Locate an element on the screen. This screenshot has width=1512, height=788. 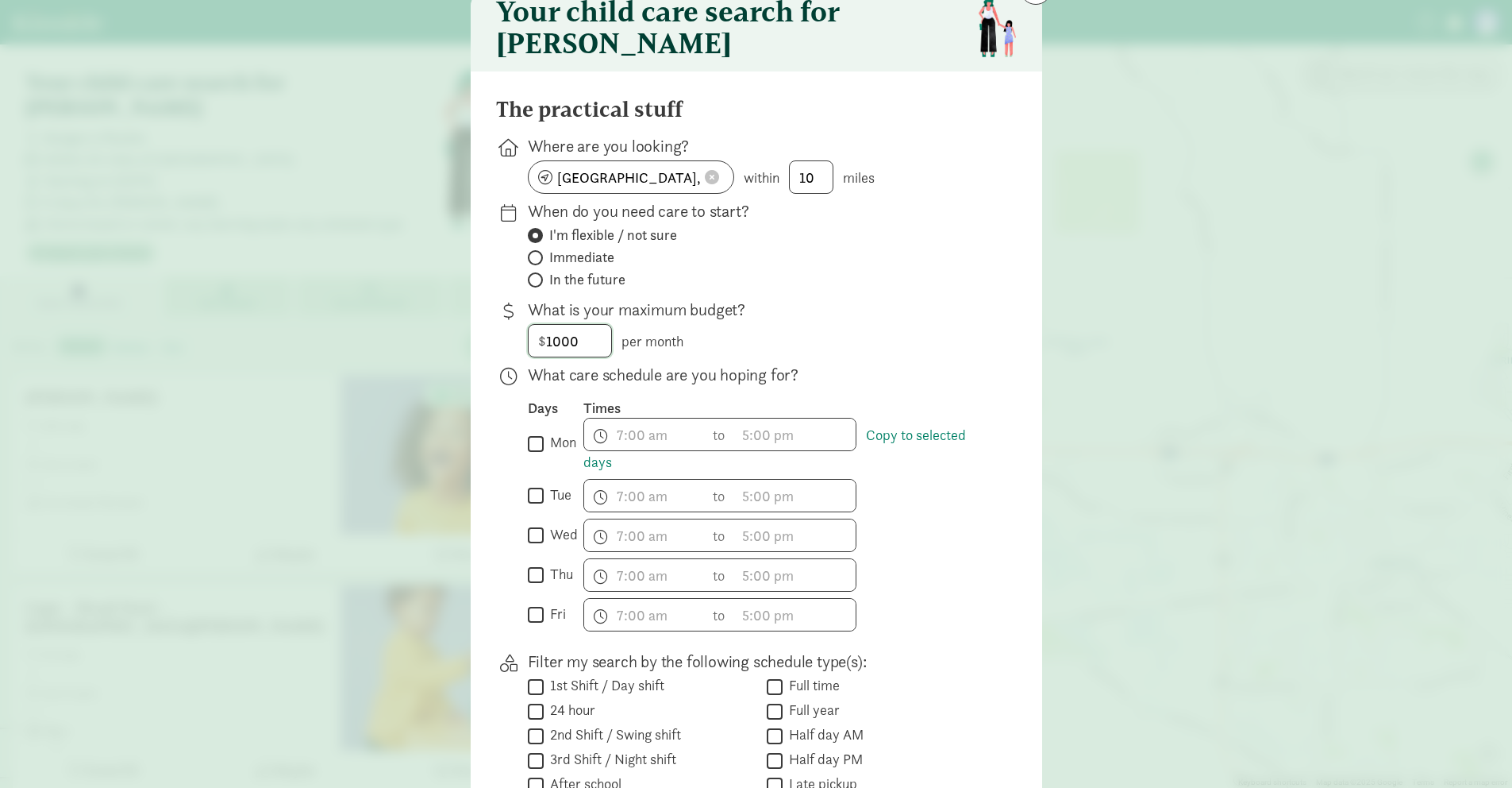
p: Filter my search by the following schedule type(s): is located at coordinates (759, 661).